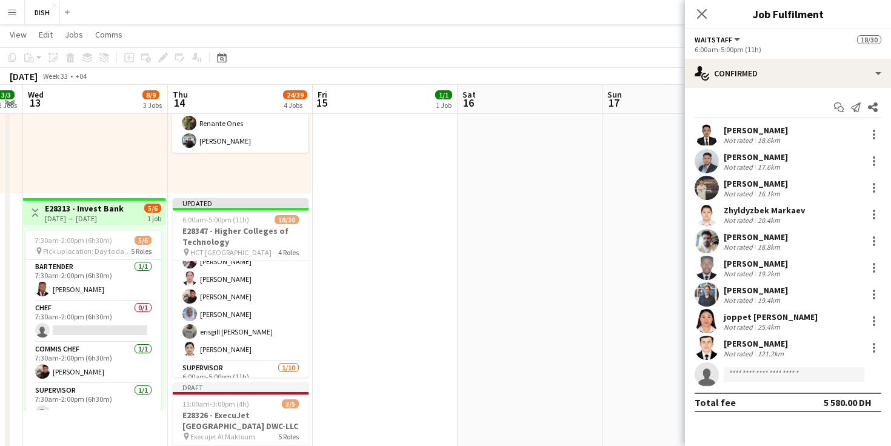 This screenshot has width=891, height=446. I want to click on span: 3/5, so click(290, 404).